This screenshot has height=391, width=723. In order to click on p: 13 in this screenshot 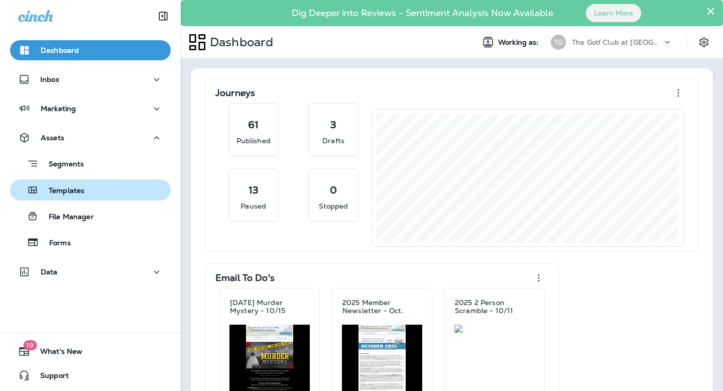, I will do `click(254, 190)`.